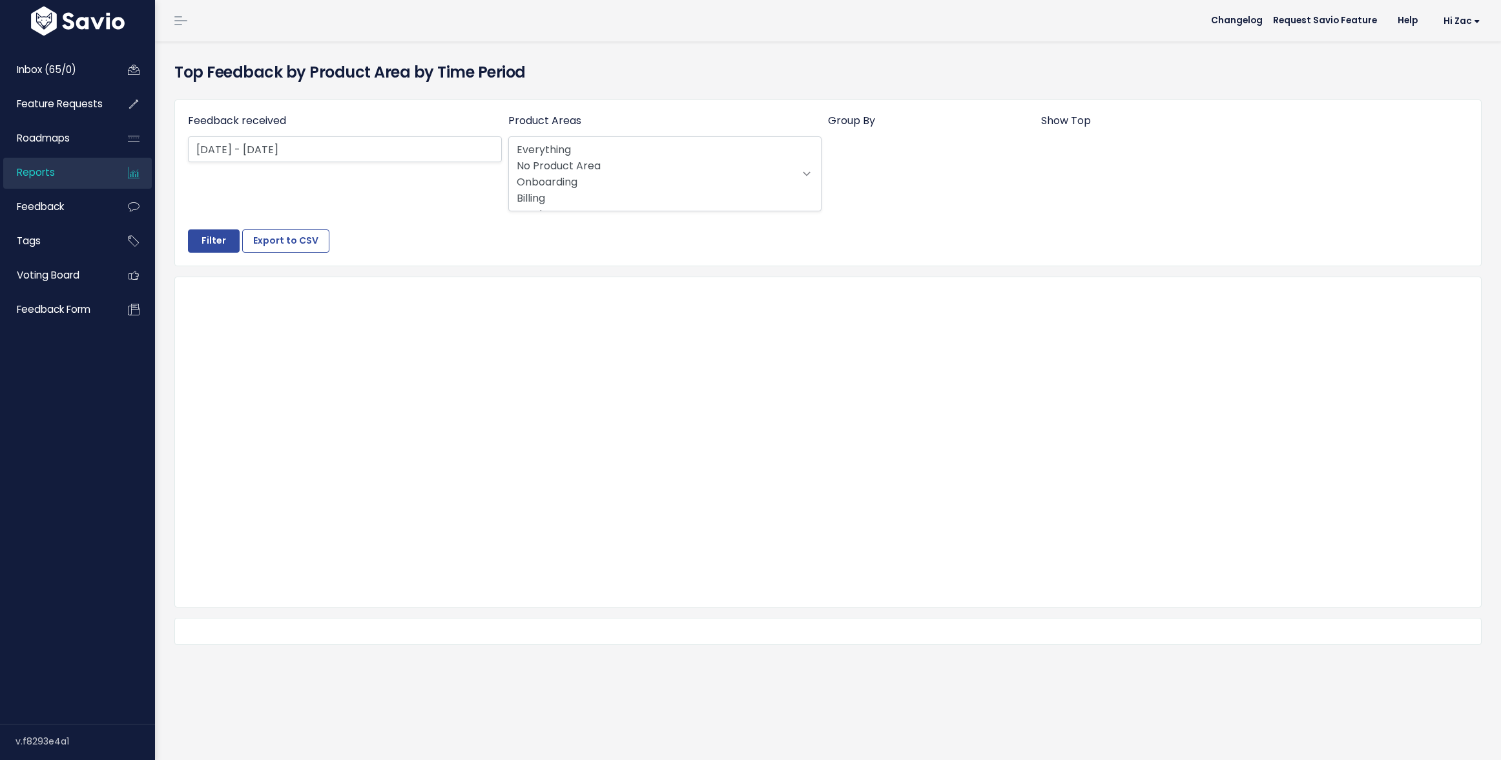 The height and width of the screenshot is (760, 1501). I want to click on span: Feedback form, so click(54, 309).